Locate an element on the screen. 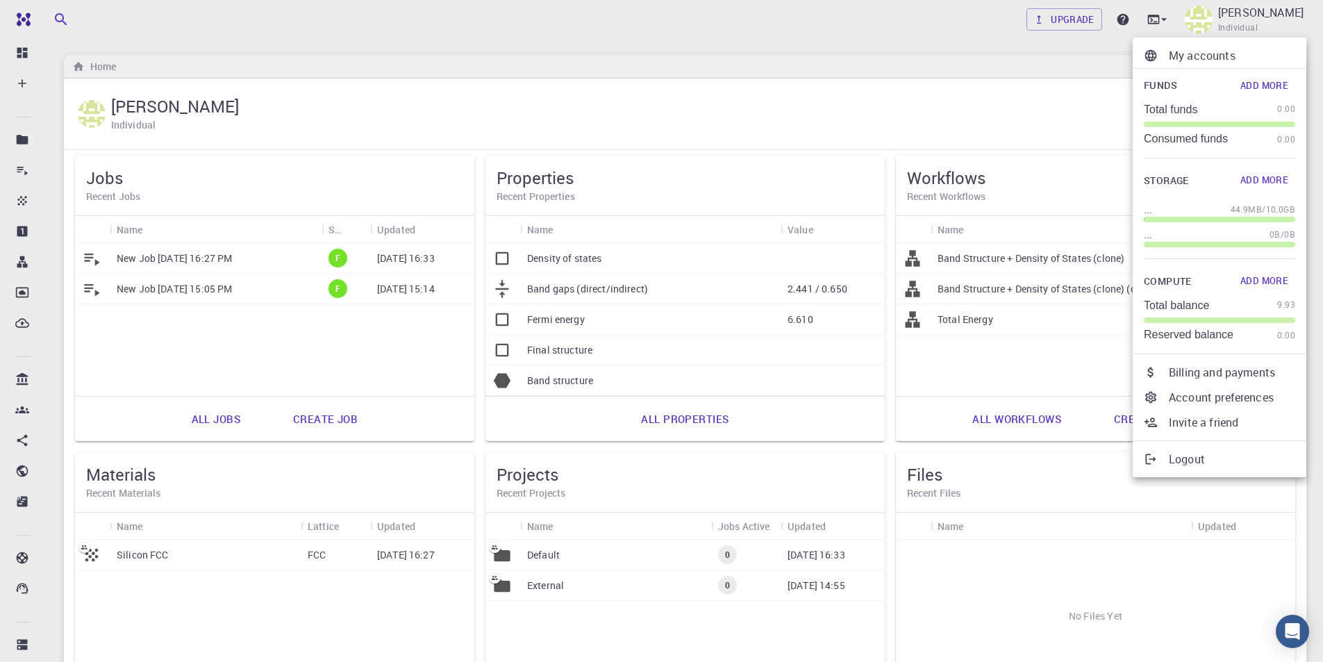 This screenshot has width=1323, height=662. p: Logout is located at coordinates (1232, 459).